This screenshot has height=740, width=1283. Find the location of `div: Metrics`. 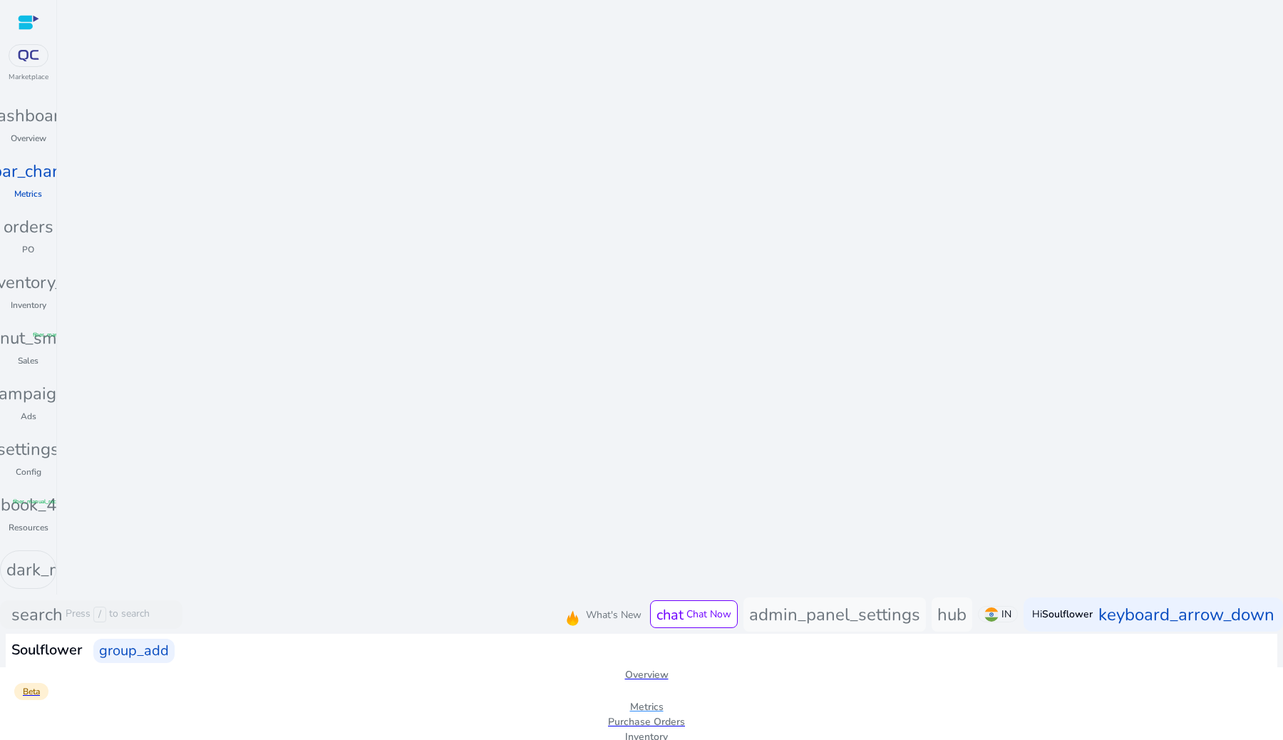

div: Metrics is located at coordinates (646, 706).